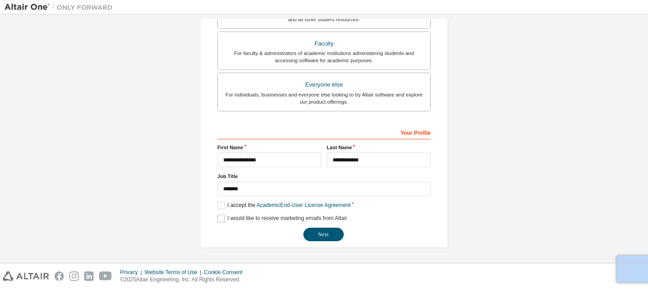  Describe the element at coordinates (379, 147) in the screenshot. I see `label: Last Name` at that location.